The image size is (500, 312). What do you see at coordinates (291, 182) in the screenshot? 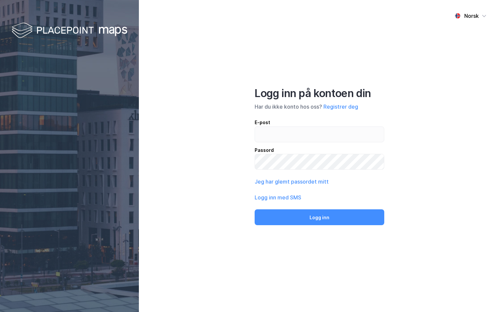
I see `button: Jeg har glemt passordet mitt` at bounding box center [291, 182].